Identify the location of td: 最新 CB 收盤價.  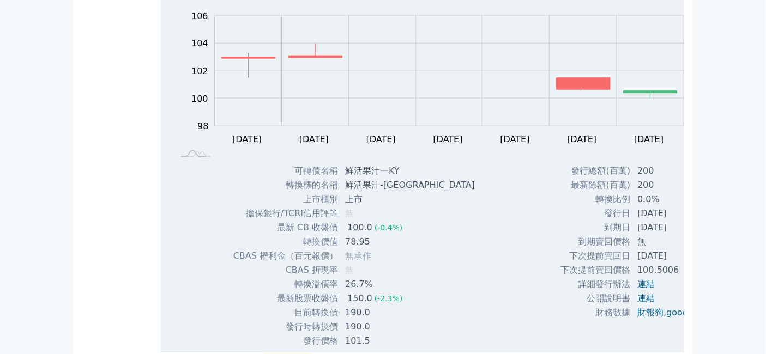
(286, 228).